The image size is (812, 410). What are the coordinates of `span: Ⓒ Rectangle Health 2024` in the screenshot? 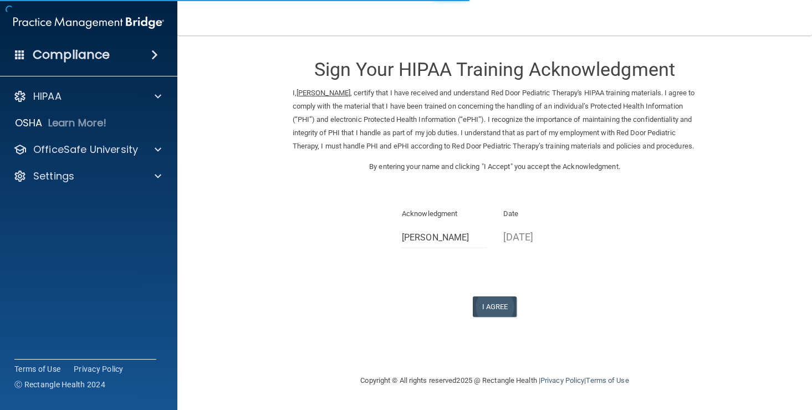 It's located at (60, 385).